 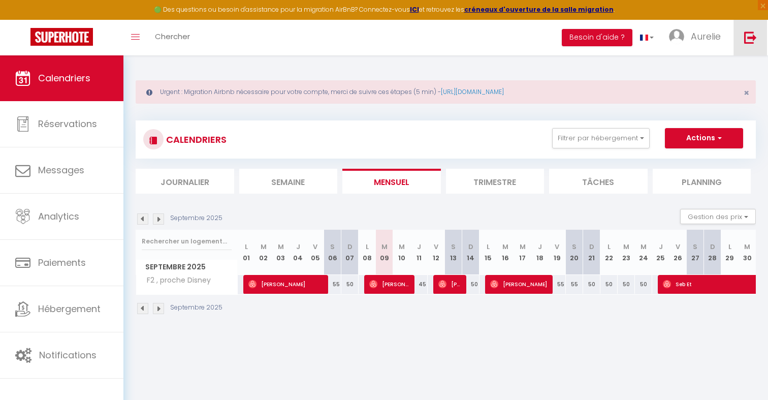 I want to click on th: 30, so click(x=747, y=252).